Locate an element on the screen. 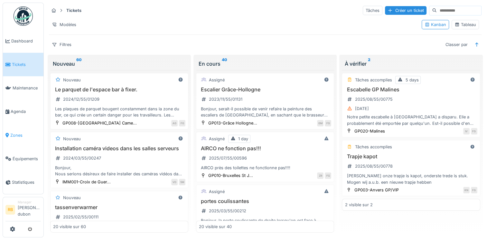  div: 5 days is located at coordinates (411, 80).